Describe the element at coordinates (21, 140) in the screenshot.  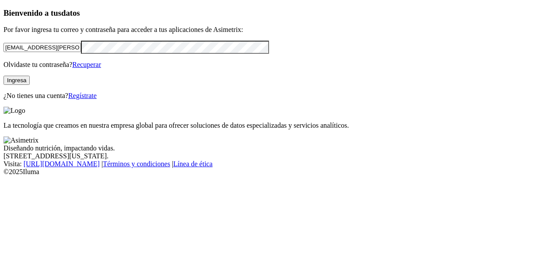
I see `img: Asimetrix` at that location.